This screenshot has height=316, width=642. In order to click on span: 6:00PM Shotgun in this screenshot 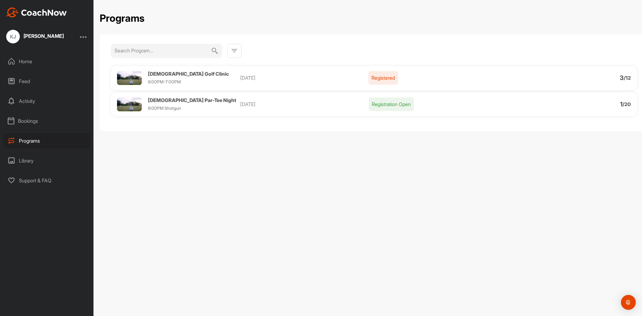, I will do `click(164, 108)`.